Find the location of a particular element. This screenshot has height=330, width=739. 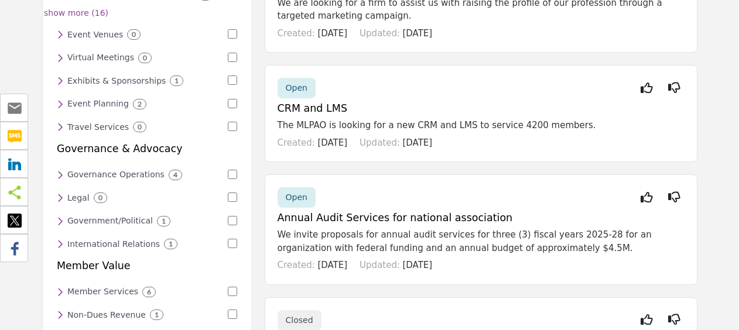

b: 2 is located at coordinates (139, 104).